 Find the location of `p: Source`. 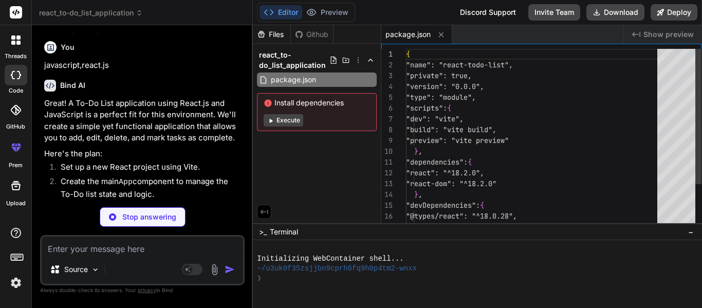

p: Source is located at coordinates (76, 269).